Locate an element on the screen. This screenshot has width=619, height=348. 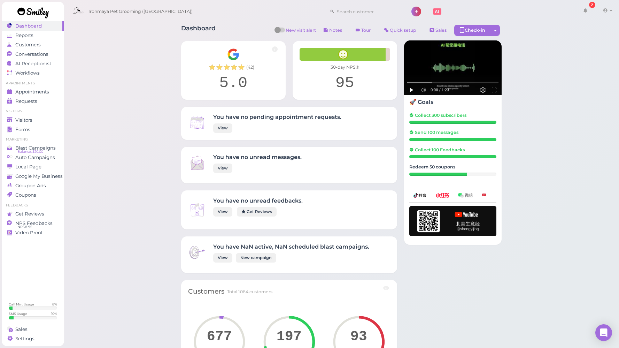
a: Blast Campaigns Balance: $20.00 is located at coordinates (33, 148).